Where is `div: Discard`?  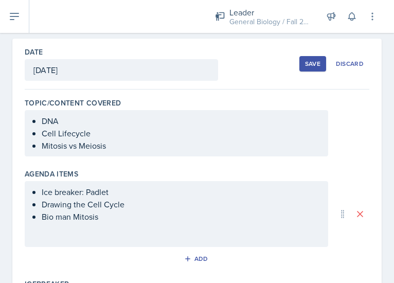
div: Discard is located at coordinates (350, 64).